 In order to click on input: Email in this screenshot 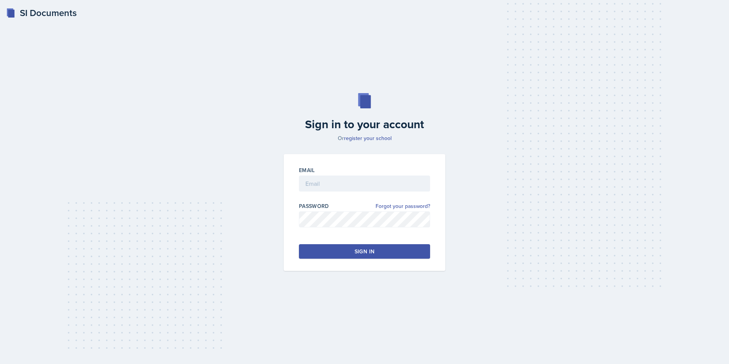, I will do `click(365, 183)`.